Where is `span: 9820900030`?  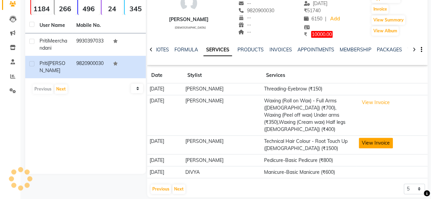 span: 9820900030 is located at coordinates (256, 11).